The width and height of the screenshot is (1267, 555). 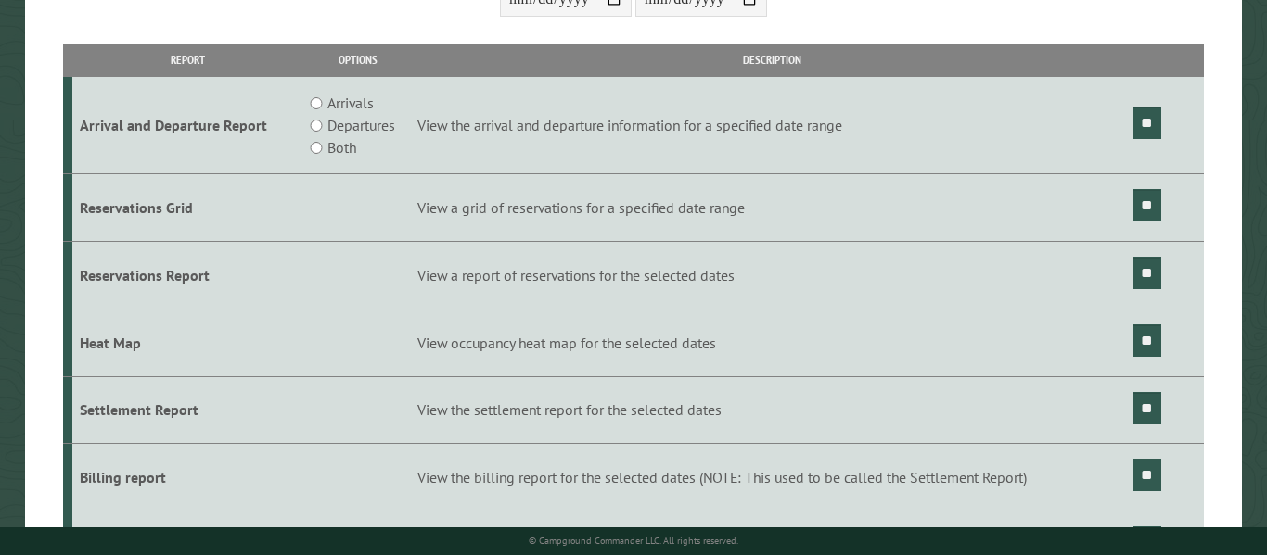 What do you see at coordinates (187, 275) in the screenshot?
I see `td: Reservations Report` at bounding box center [187, 275].